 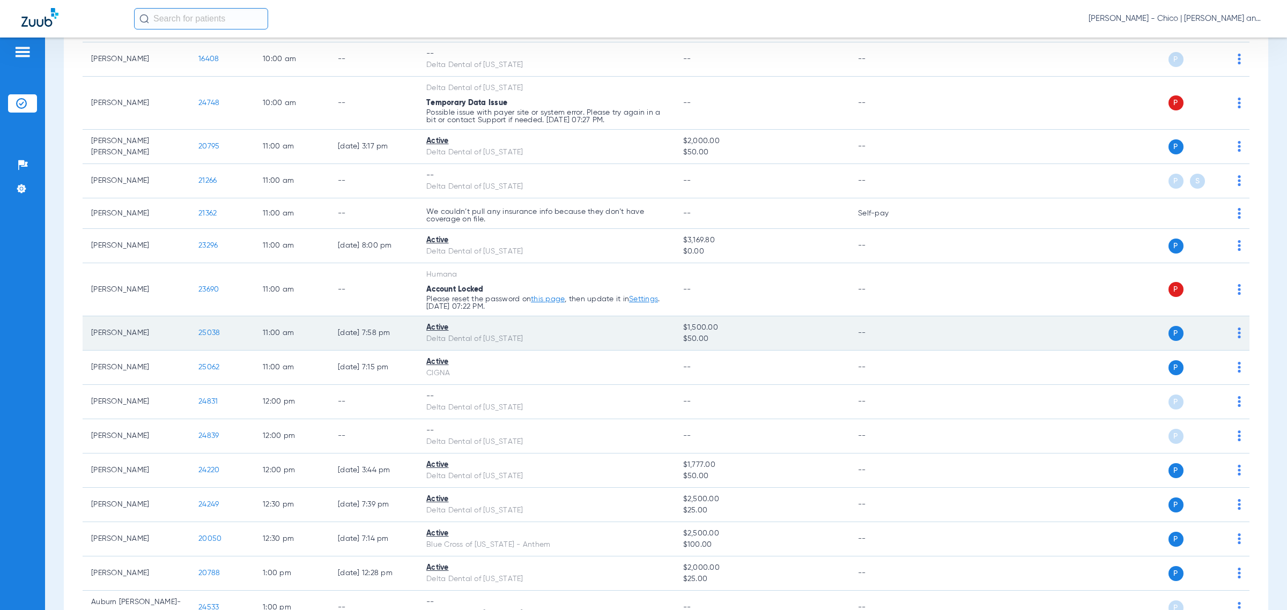 I want to click on span: 21266, so click(x=207, y=181).